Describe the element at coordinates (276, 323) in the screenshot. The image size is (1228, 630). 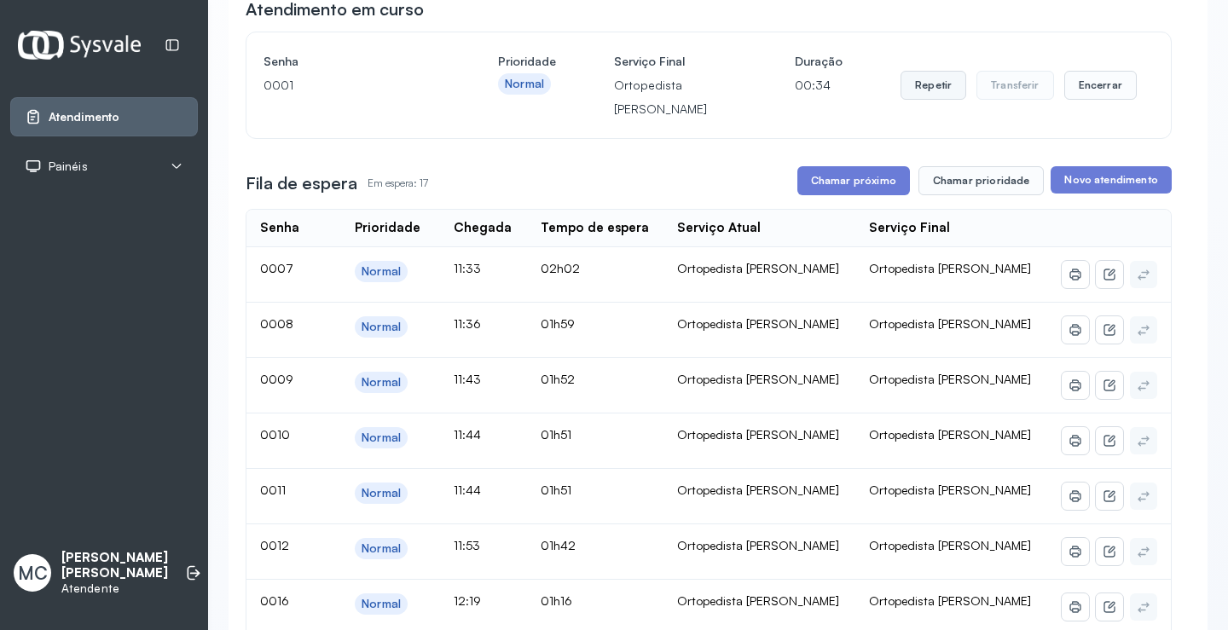
I see `span: 0008` at that location.